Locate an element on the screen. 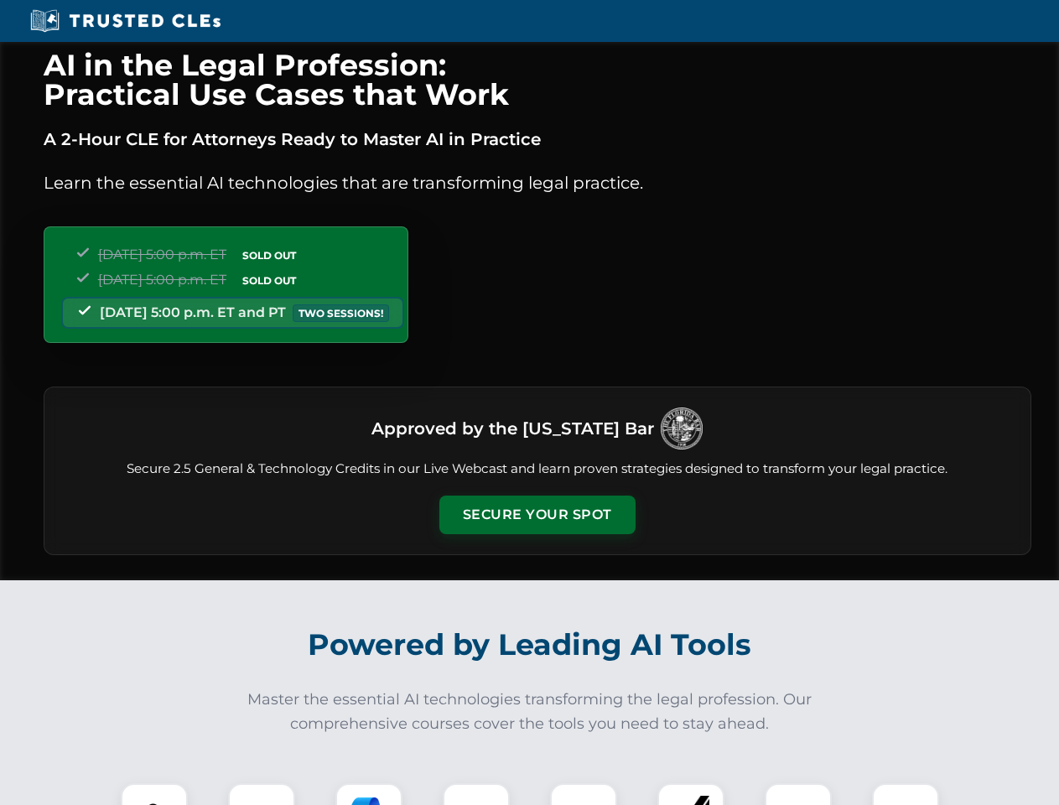 This screenshot has height=805, width=1059. h2: Powered by Leading AI Tools is located at coordinates (530, 645).